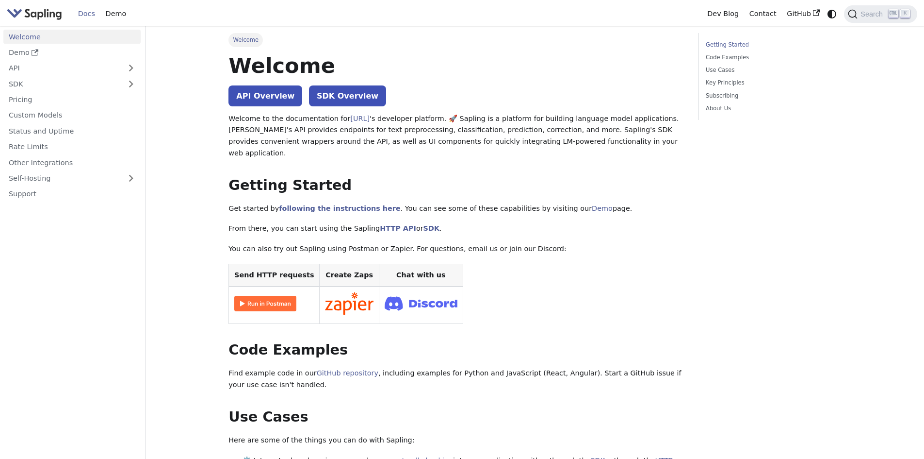 This screenshot has width=924, height=459. I want to click on span: Welcome, so click(246, 40).